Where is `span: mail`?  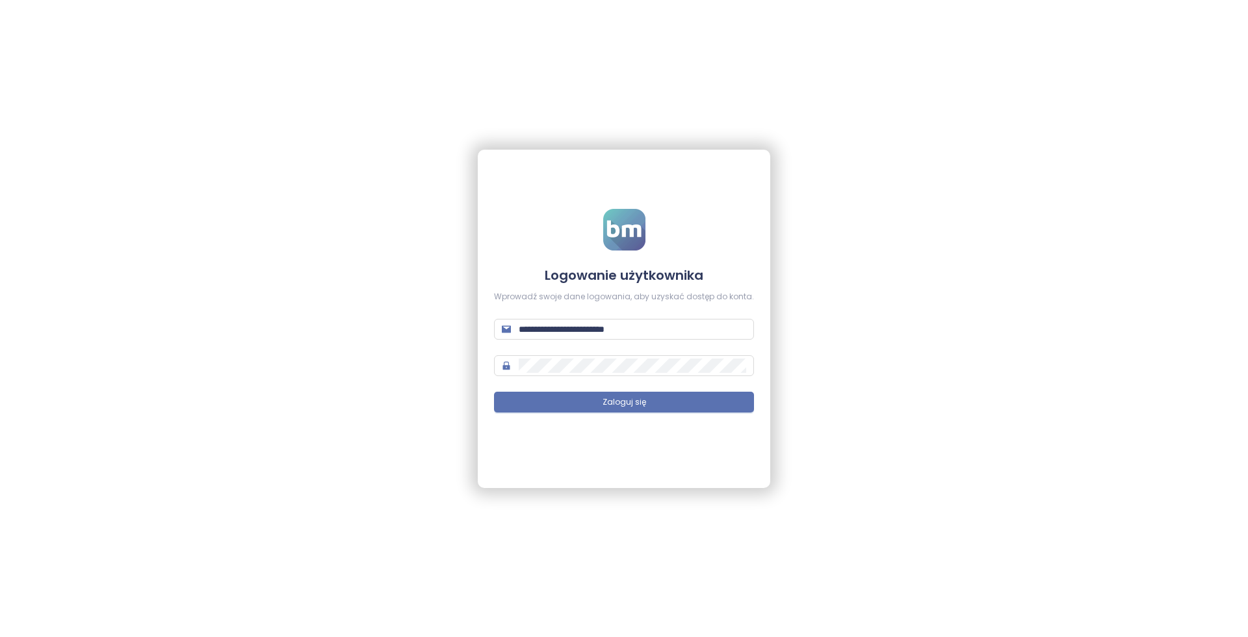
span: mail is located at coordinates (506, 329).